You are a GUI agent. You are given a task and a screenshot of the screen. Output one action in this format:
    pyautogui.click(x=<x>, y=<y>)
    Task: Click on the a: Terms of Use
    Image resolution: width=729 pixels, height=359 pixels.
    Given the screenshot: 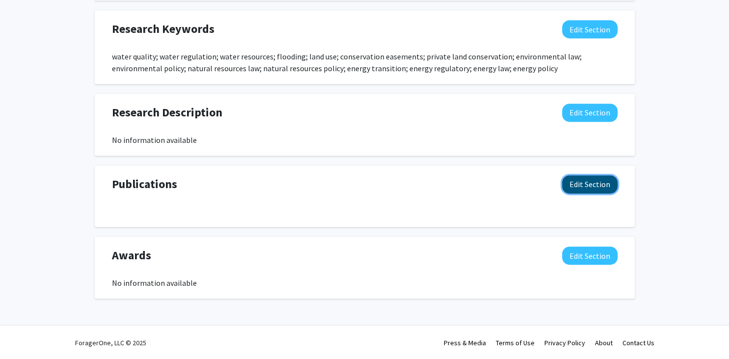 What is the action you would take?
    pyautogui.click(x=515, y=343)
    